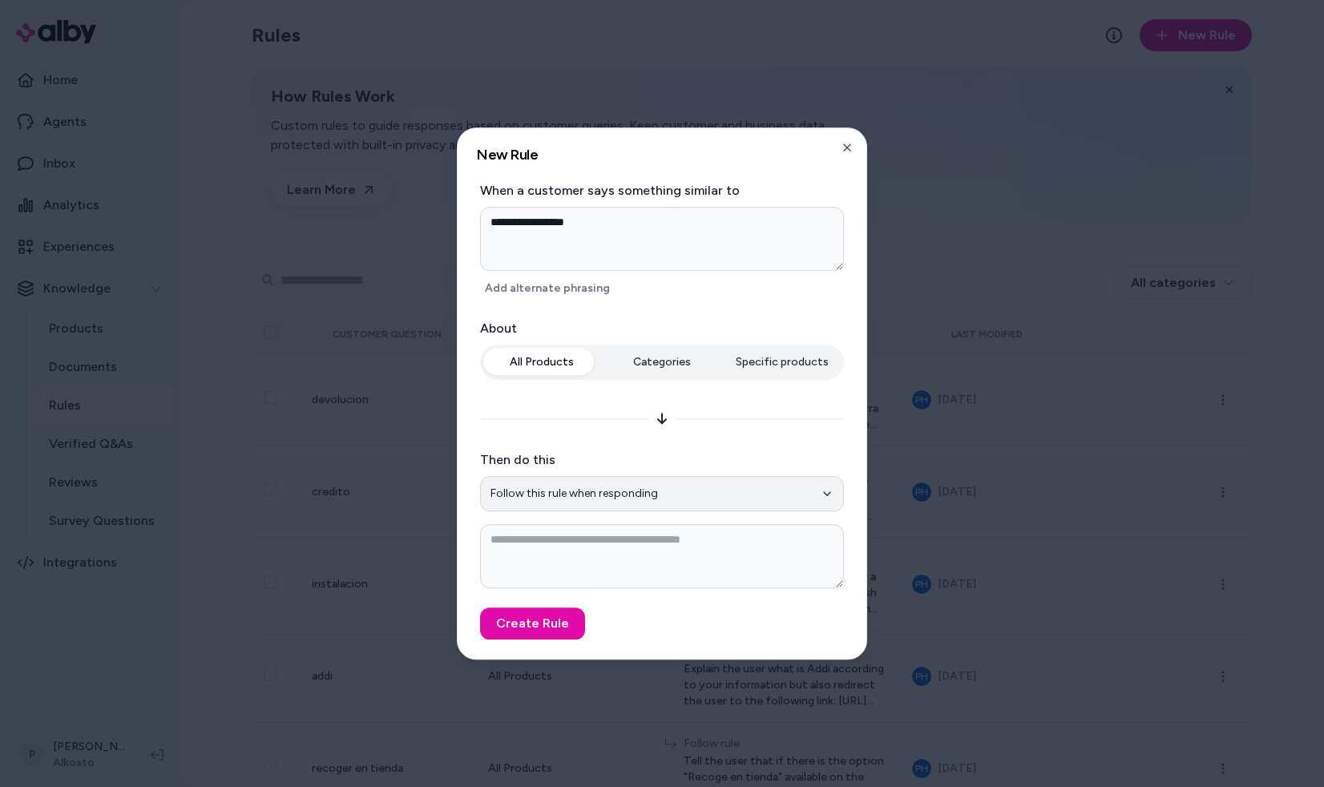 The image size is (1324, 787). I want to click on h2: New Rule, so click(662, 155).